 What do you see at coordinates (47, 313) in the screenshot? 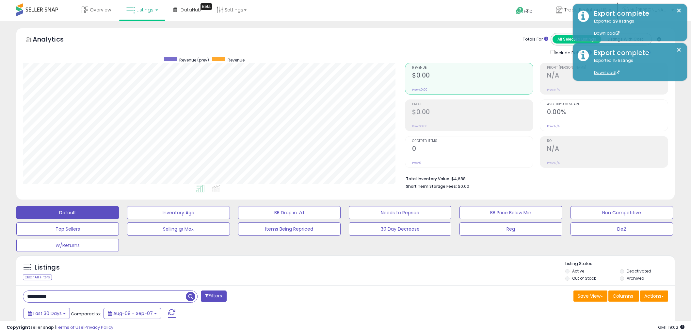
I see `span: Last 30 Days` at bounding box center [47, 313].